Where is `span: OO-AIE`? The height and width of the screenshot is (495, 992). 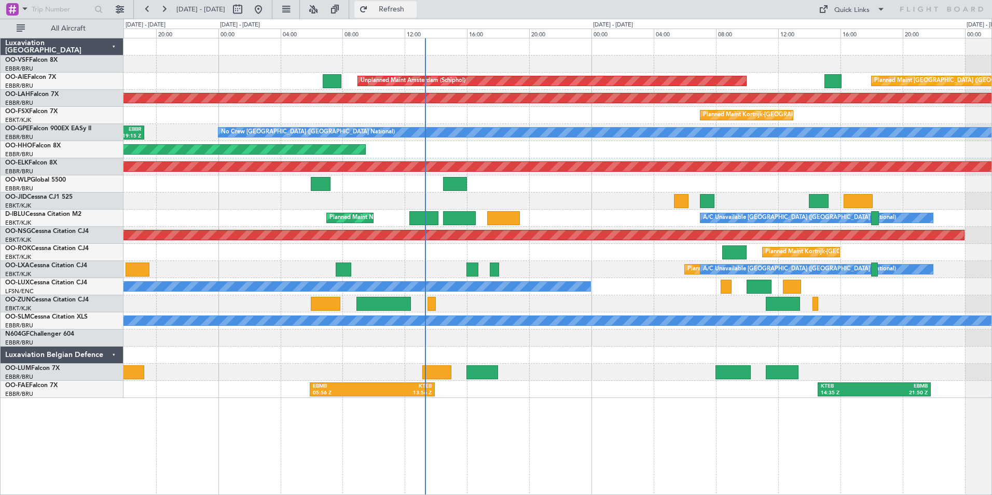 span: OO-AIE is located at coordinates (16, 77).